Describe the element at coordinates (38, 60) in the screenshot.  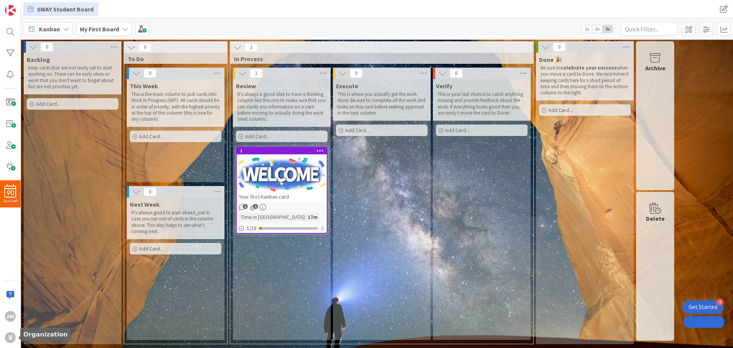
I see `span: Backlog` at that location.